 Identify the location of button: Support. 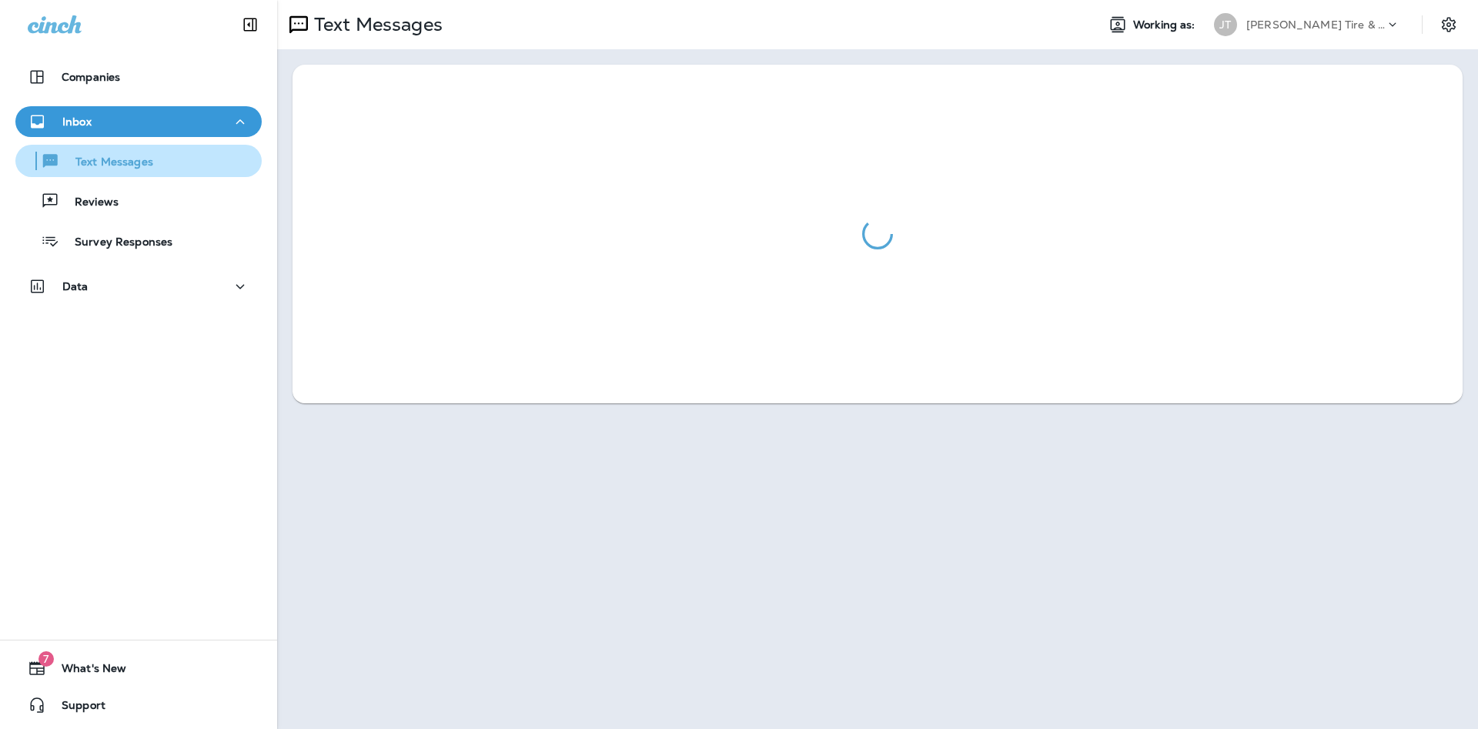
(139, 705).